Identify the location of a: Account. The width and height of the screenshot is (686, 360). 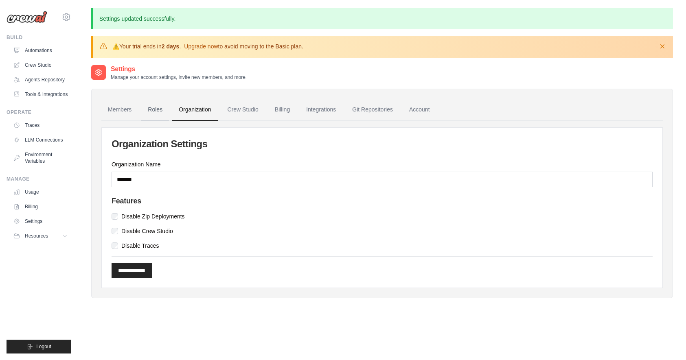
(419, 110).